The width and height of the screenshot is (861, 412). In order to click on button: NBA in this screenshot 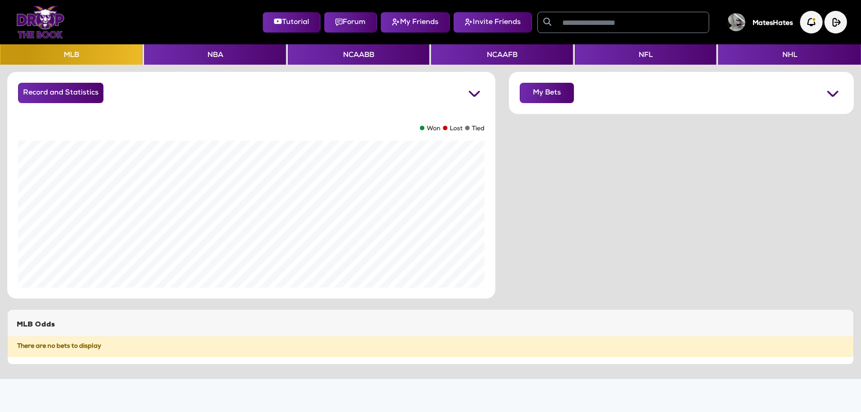, I will do `click(215, 54)`.